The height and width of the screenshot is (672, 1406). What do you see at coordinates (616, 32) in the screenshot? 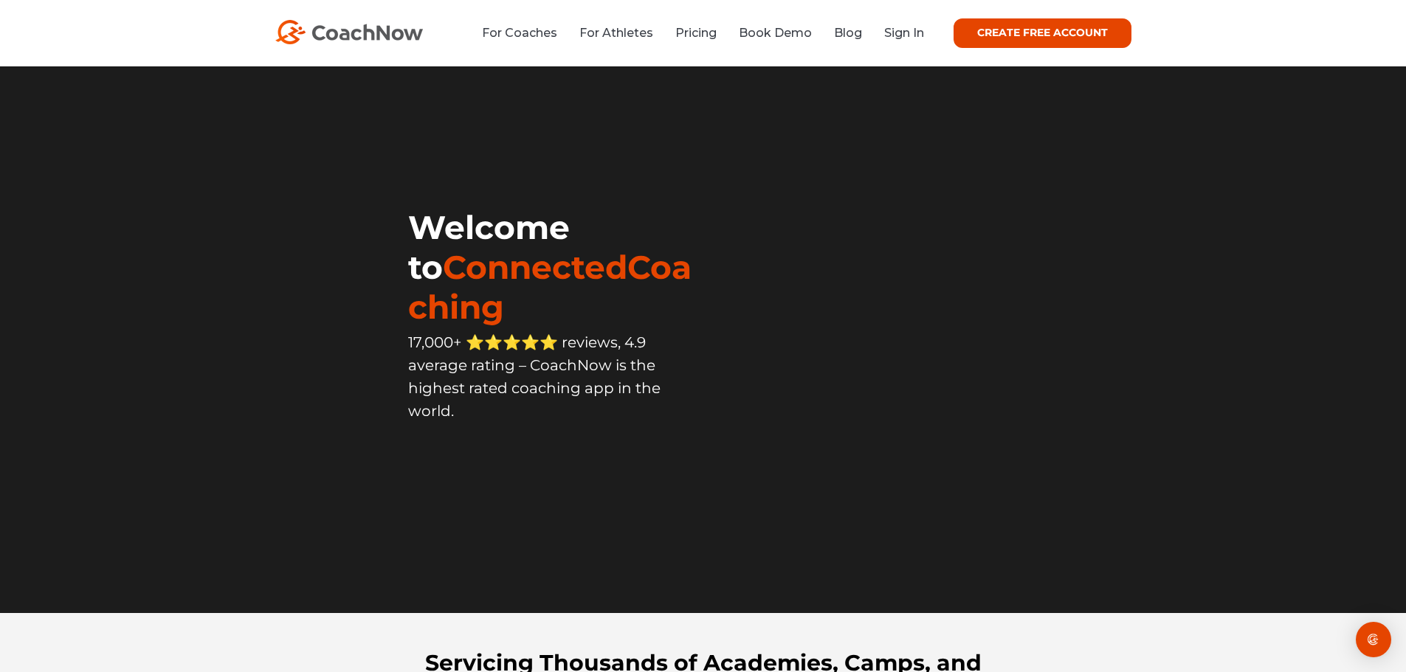
I see `a: For Athletes` at bounding box center [616, 32].